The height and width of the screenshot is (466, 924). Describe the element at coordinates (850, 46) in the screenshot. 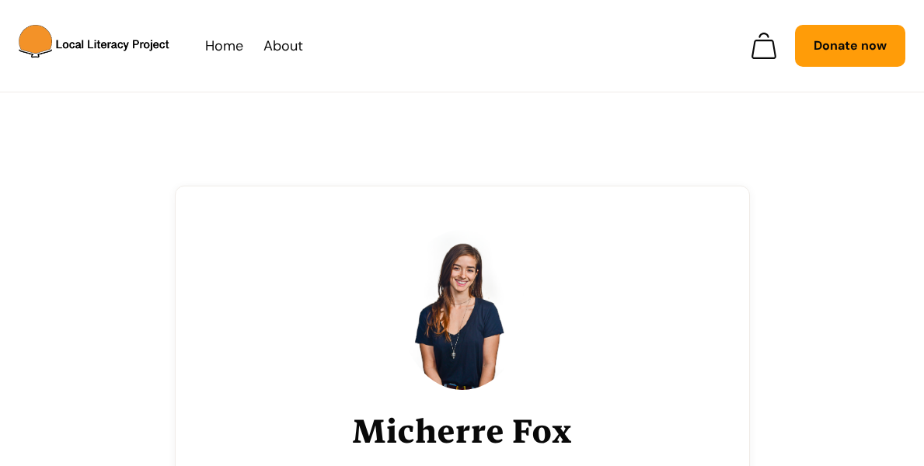

I see `a: Donate now` at that location.